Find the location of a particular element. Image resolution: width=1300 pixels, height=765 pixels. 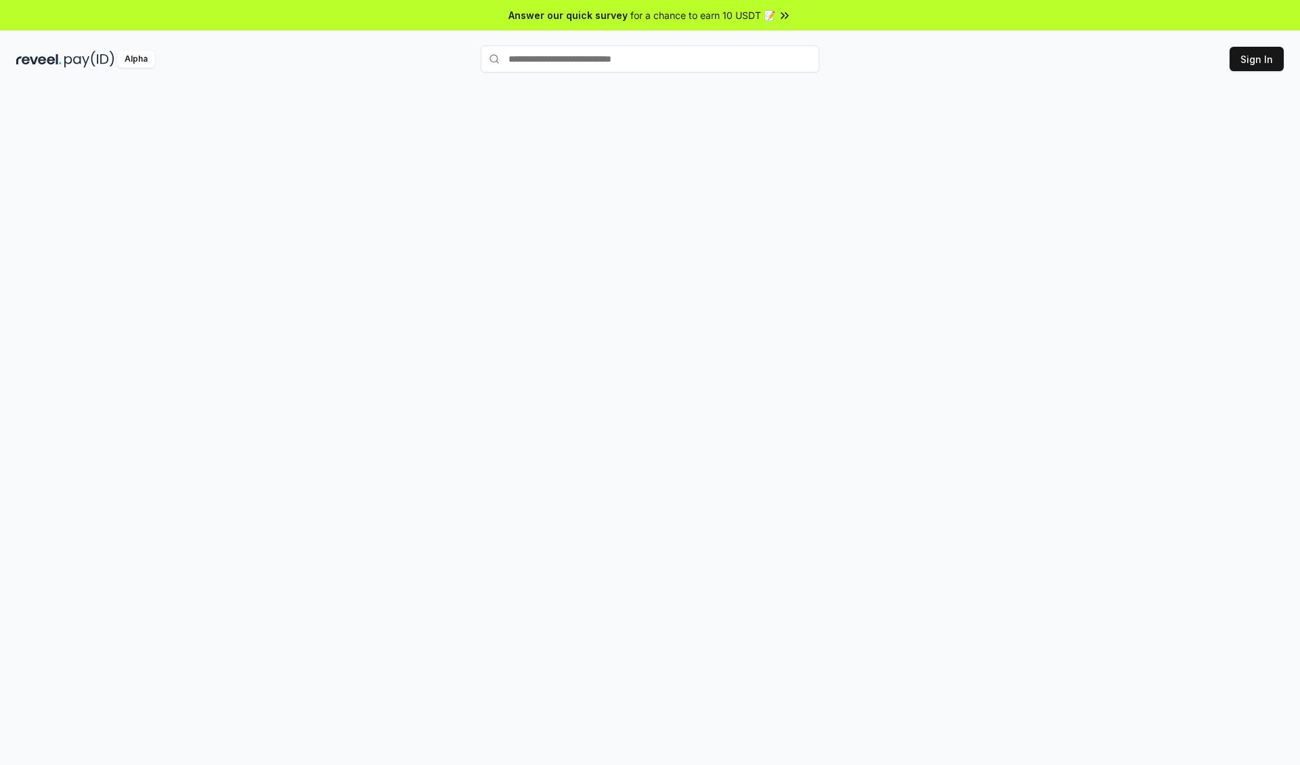

span: for a chance to earn 10 USDT 📝 is located at coordinates (703, 15).